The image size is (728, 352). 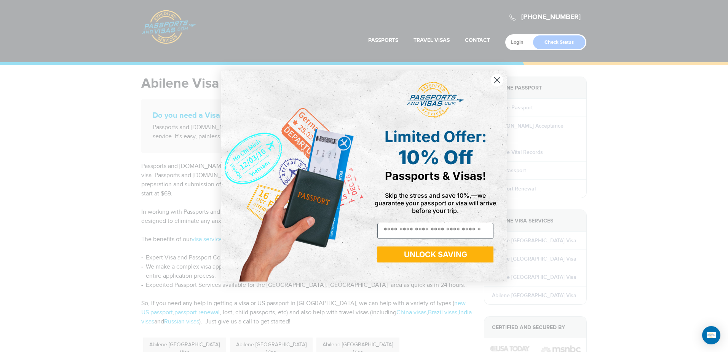 What do you see at coordinates (435, 203) in the screenshot?
I see `span: Skip the stress and save 10%,—we guarantee your passport or visa will arrive before your trip.` at bounding box center [435, 203].